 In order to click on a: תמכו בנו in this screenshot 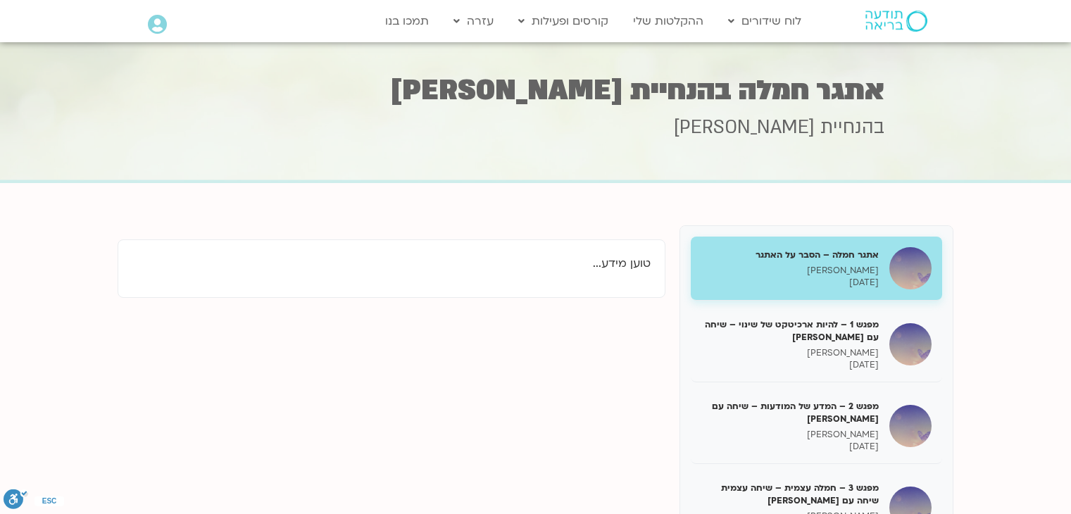, I will do `click(407, 21)`.